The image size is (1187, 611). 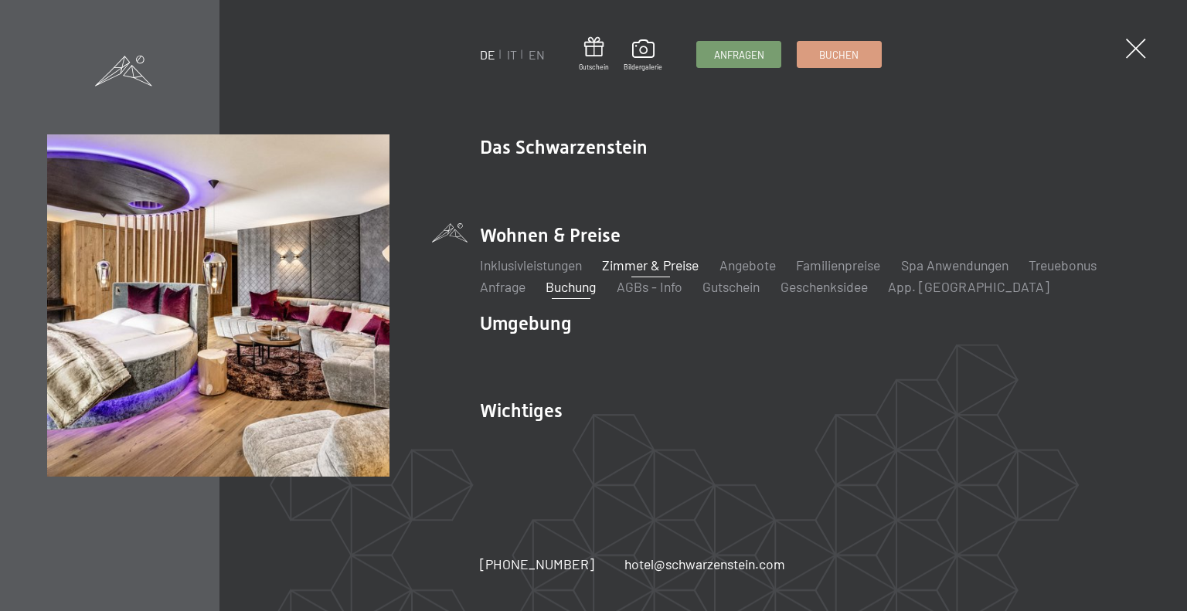 What do you see at coordinates (824, 287) in the screenshot?
I see `a: Geschenksidee` at bounding box center [824, 287].